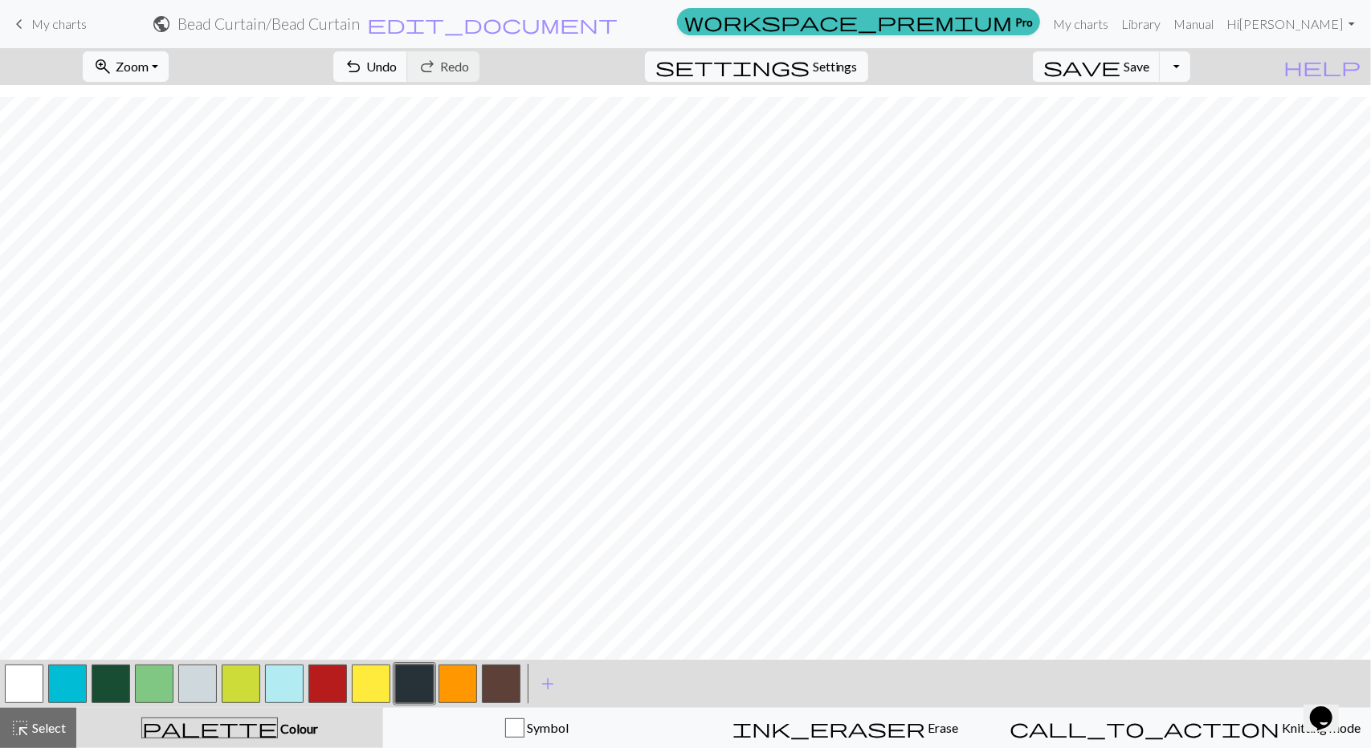 Image resolution: width=1371 pixels, height=748 pixels. Describe the element at coordinates (858, 22) in the screenshot. I see `a: Pro` at that location.